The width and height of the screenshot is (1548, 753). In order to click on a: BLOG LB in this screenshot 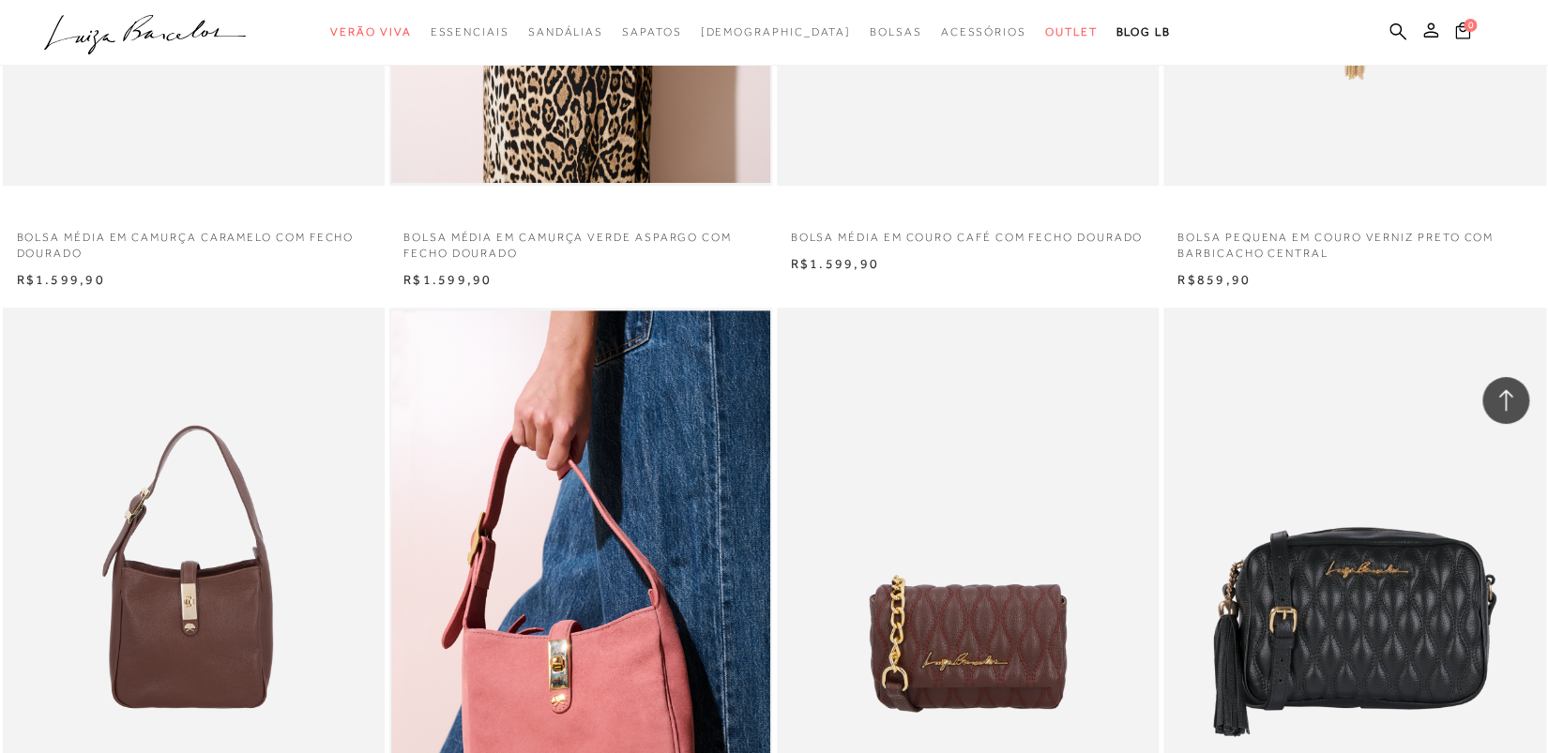, I will do `click(1142, 32)`.